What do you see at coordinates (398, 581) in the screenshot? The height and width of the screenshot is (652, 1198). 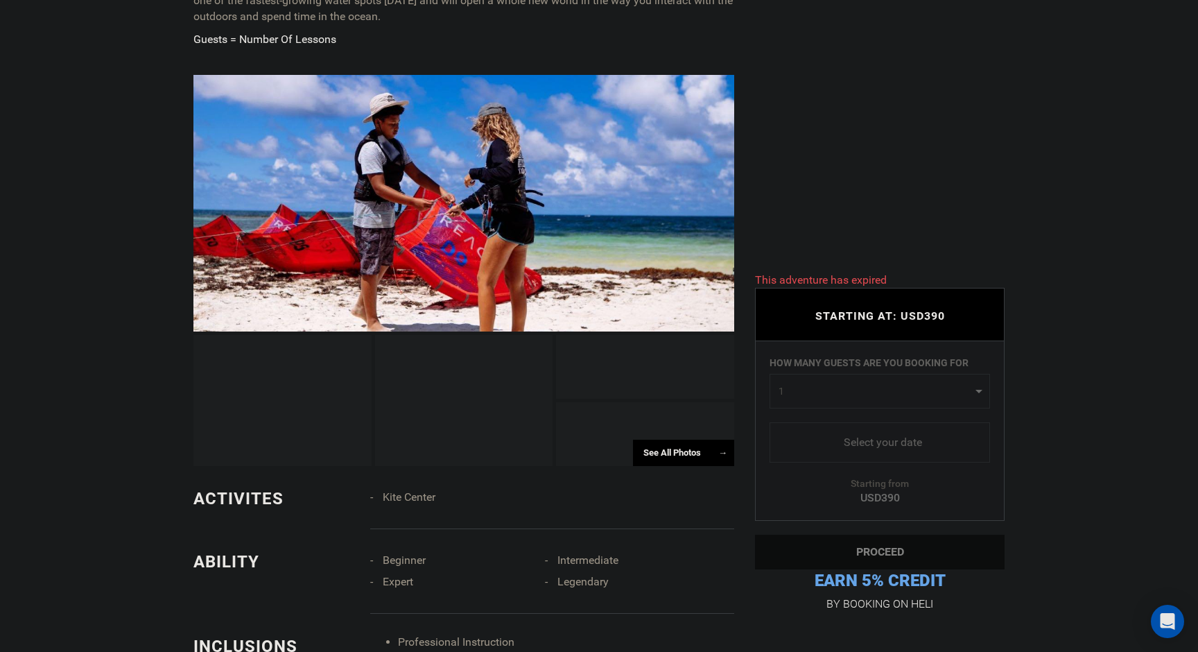 I see `span: Expert` at bounding box center [398, 581].